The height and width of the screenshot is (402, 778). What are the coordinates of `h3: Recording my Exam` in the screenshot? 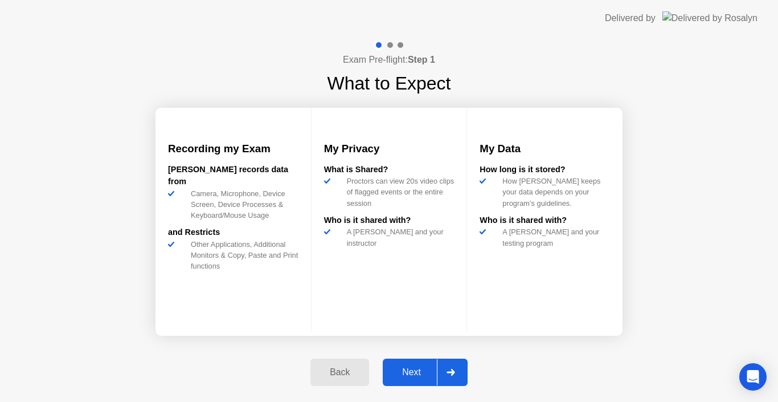 It's located at (233, 149).